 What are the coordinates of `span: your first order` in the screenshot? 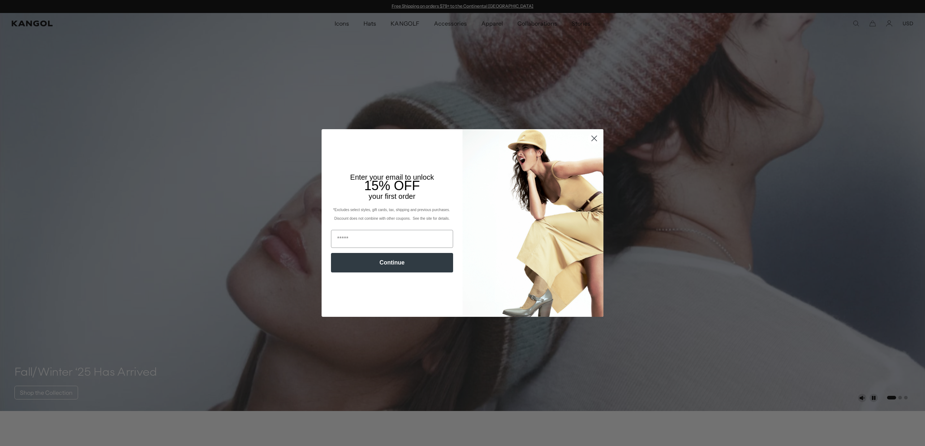 It's located at (392, 197).